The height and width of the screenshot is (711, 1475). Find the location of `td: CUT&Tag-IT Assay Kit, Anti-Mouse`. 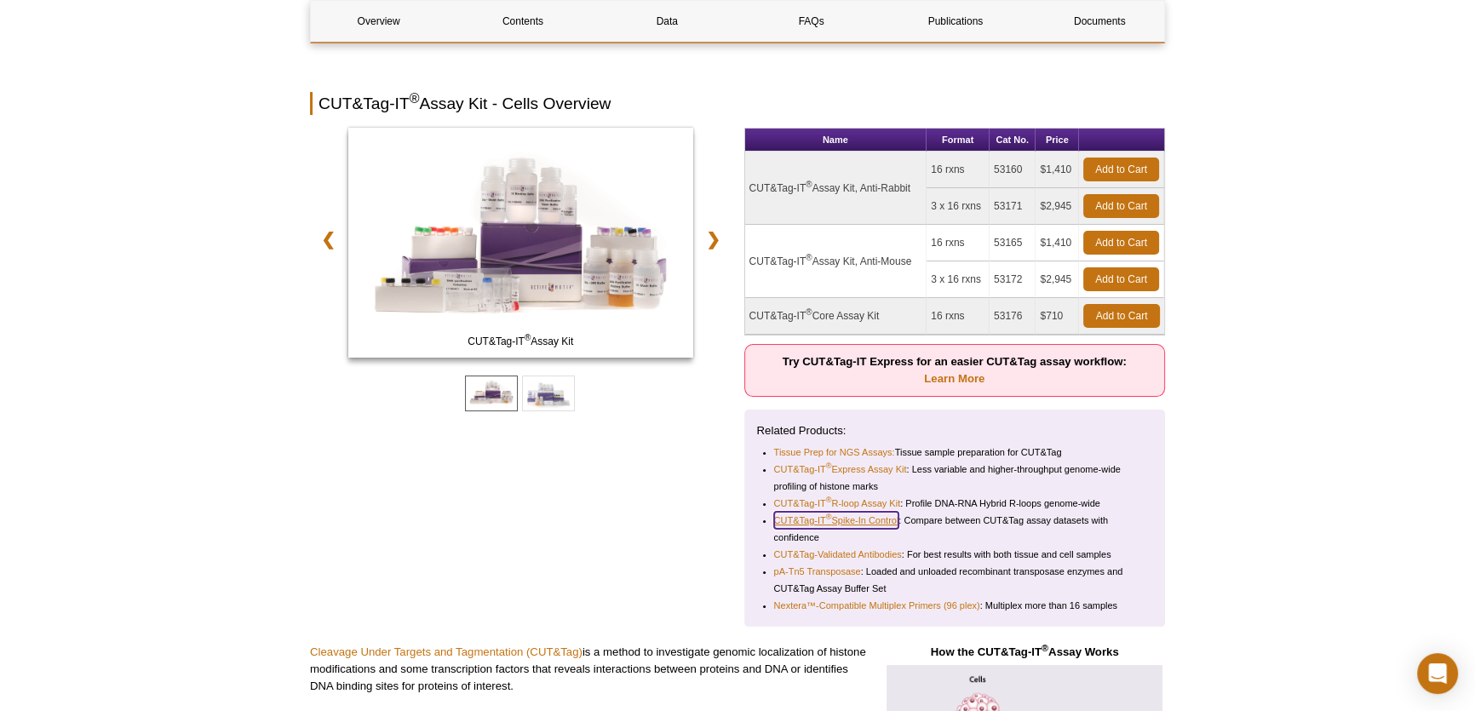

td: CUT&Tag-IT Assay Kit, Anti-Mouse is located at coordinates (836, 261).